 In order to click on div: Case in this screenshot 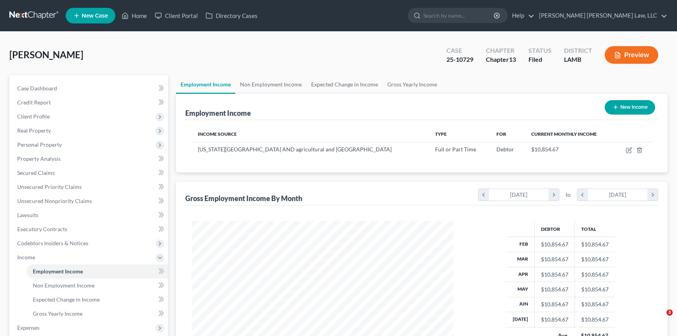, I will do `click(460, 50)`.